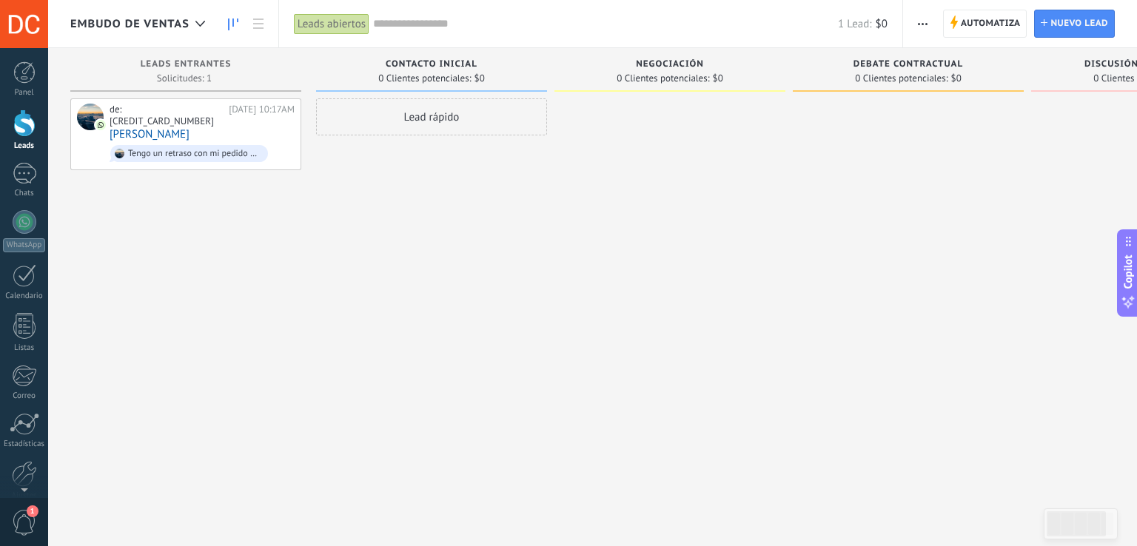 The image size is (1137, 546). I want to click on div: Listas, so click(24, 348).